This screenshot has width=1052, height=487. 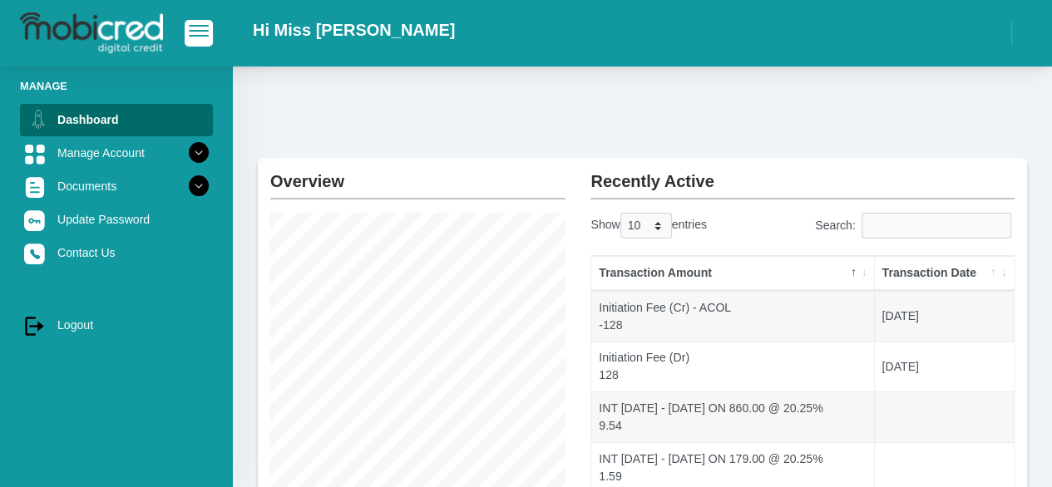 I want to click on a: Dashboard, so click(x=116, y=120).